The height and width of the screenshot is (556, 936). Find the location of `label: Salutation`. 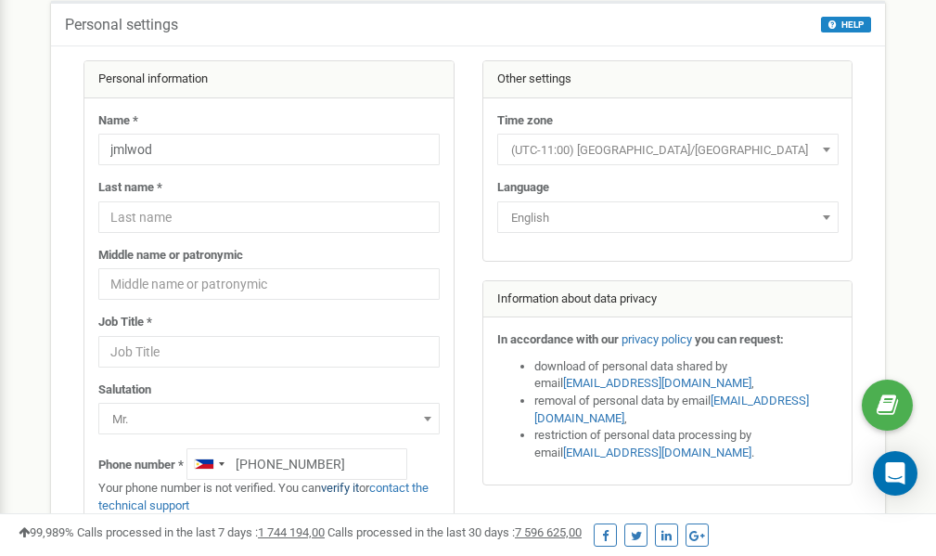

label: Salutation is located at coordinates (124, 390).